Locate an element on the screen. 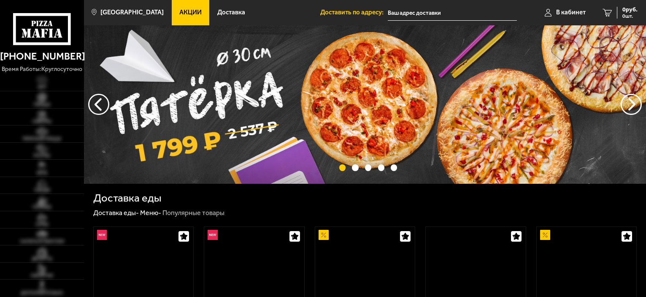 The image size is (646, 297). span: Доставка is located at coordinates (231, 12).